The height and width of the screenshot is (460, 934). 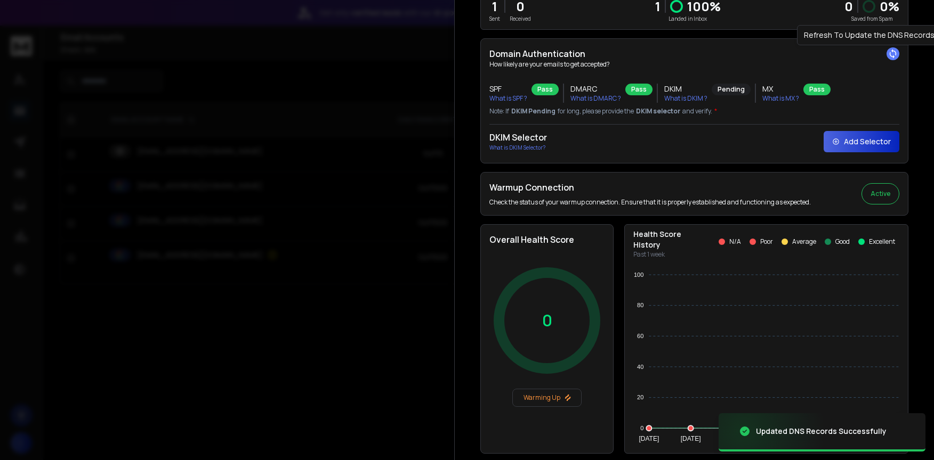 What do you see at coordinates (880, 194) in the screenshot?
I see `button: Active` at bounding box center [880, 194].